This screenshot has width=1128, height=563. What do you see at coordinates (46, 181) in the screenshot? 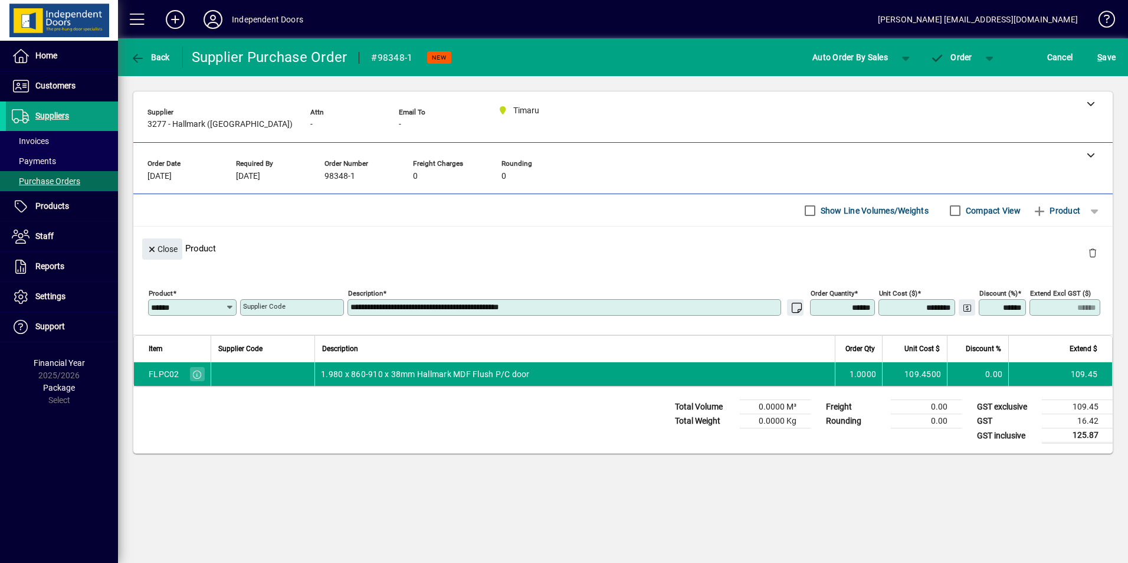
I see `span: Purchase Orders` at bounding box center [46, 181].